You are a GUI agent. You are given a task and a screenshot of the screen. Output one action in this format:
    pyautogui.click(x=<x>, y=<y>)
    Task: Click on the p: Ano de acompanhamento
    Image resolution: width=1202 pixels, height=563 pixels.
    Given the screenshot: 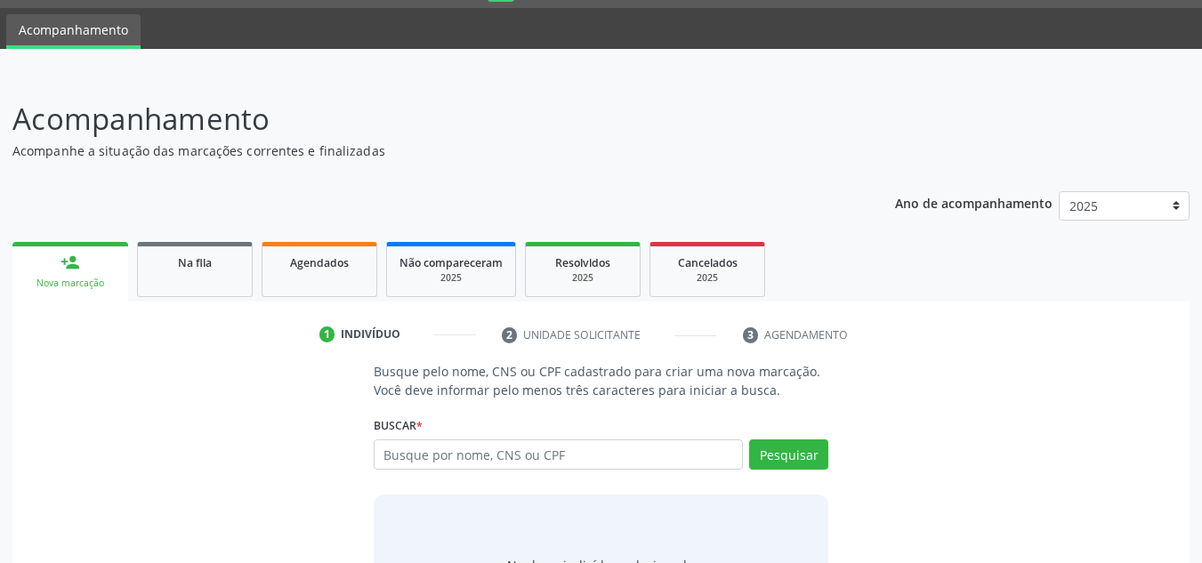 What is the action you would take?
    pyautogui.click(x=973, y=202)
    